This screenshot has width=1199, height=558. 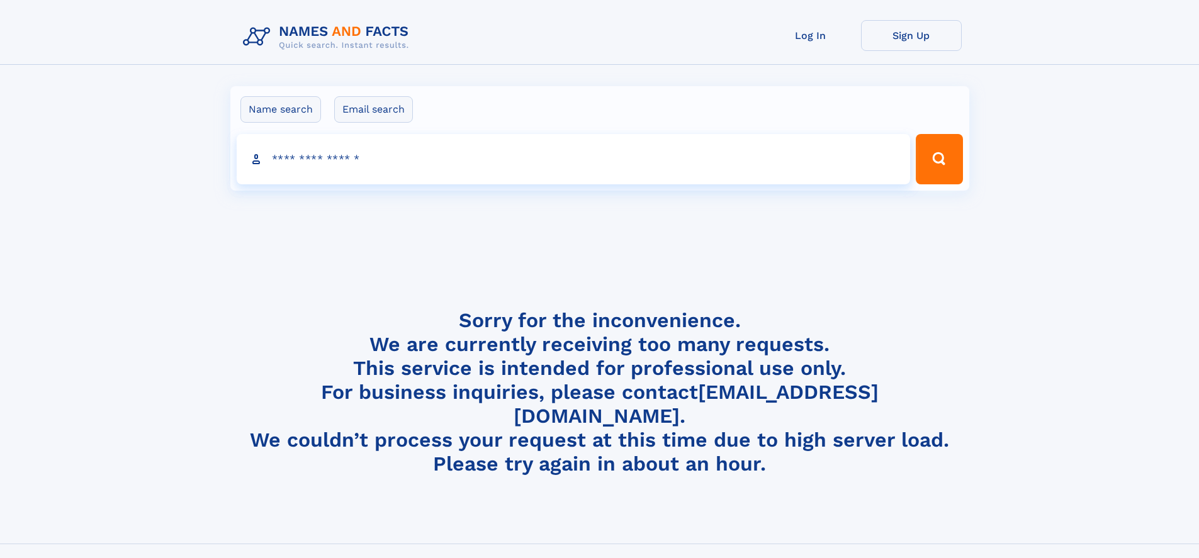 What do you see at coordinates (600, 392) in the screenshot?
I see `h4: Sorry for the inconvenience. We are currently receiving too many requests. This service is intend...` at bounding box center [600, 392].